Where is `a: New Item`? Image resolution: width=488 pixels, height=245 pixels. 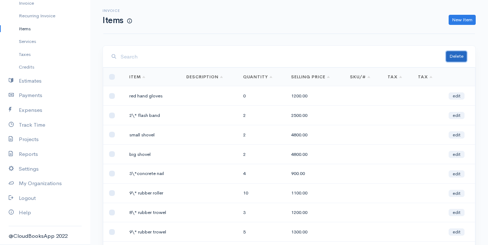
a: New Item is located at coordinates (462, 20).